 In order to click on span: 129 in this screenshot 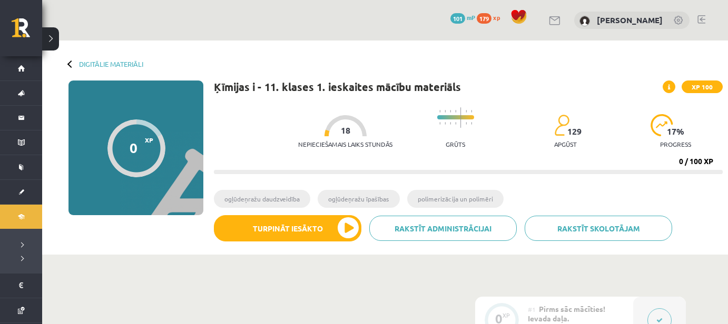, I will do `click(574, 132)`.